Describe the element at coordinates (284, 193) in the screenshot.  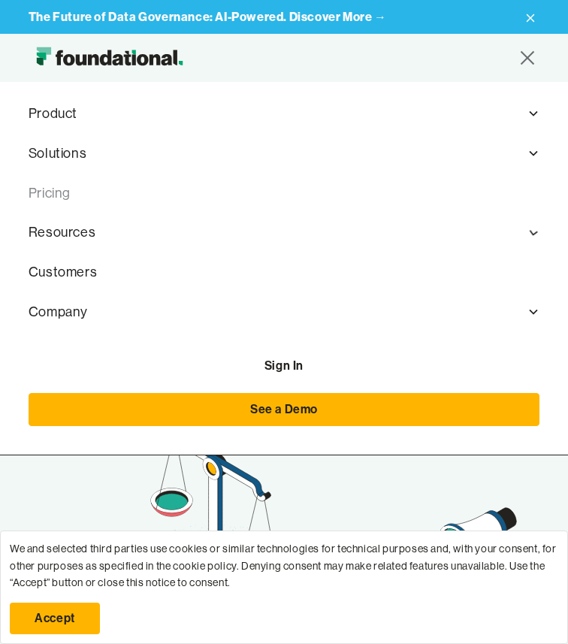
I see `a: Pricing` at that location.